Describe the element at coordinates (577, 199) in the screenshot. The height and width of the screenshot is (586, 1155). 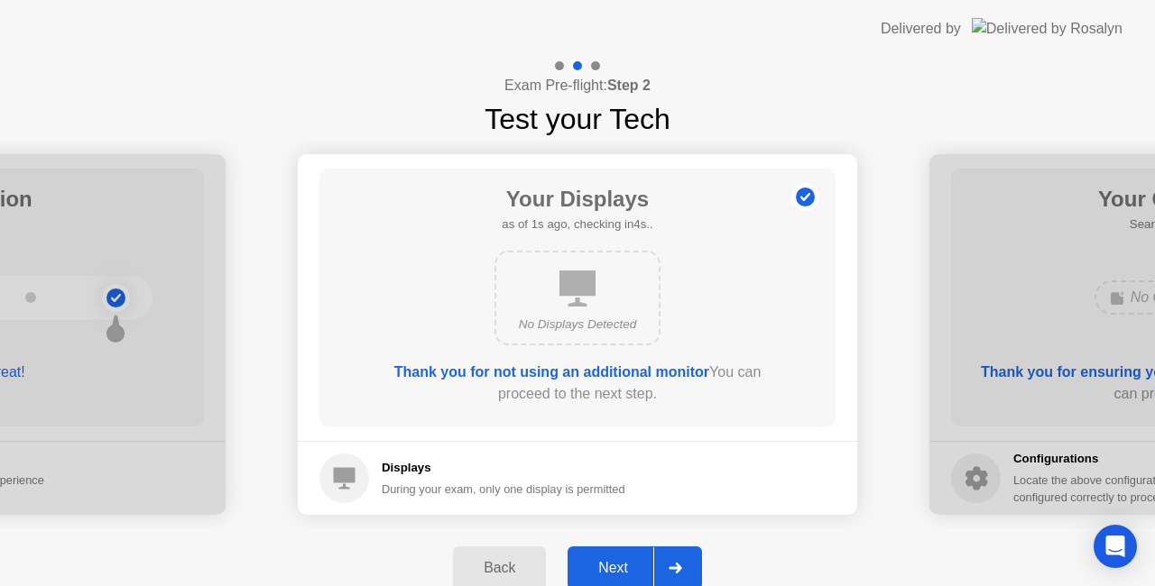
I see `h1: Your Displays` at that location.